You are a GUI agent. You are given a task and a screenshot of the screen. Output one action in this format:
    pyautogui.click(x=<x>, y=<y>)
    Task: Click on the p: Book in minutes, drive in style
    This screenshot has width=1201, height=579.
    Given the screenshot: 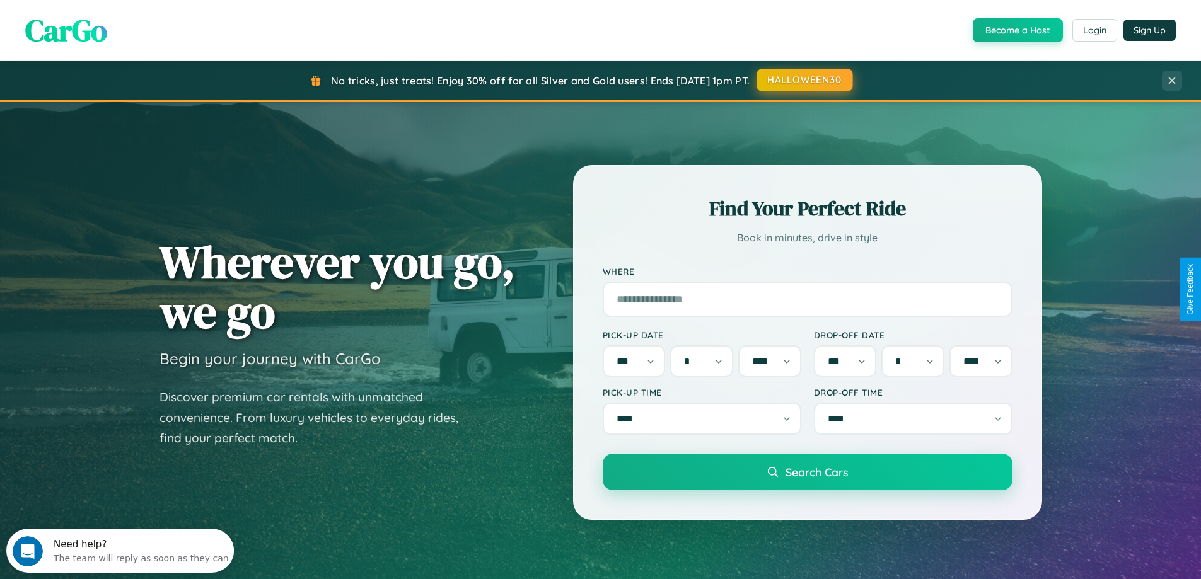 What is the action you would take?
    pyautogui.click(x=808, y=238)
    